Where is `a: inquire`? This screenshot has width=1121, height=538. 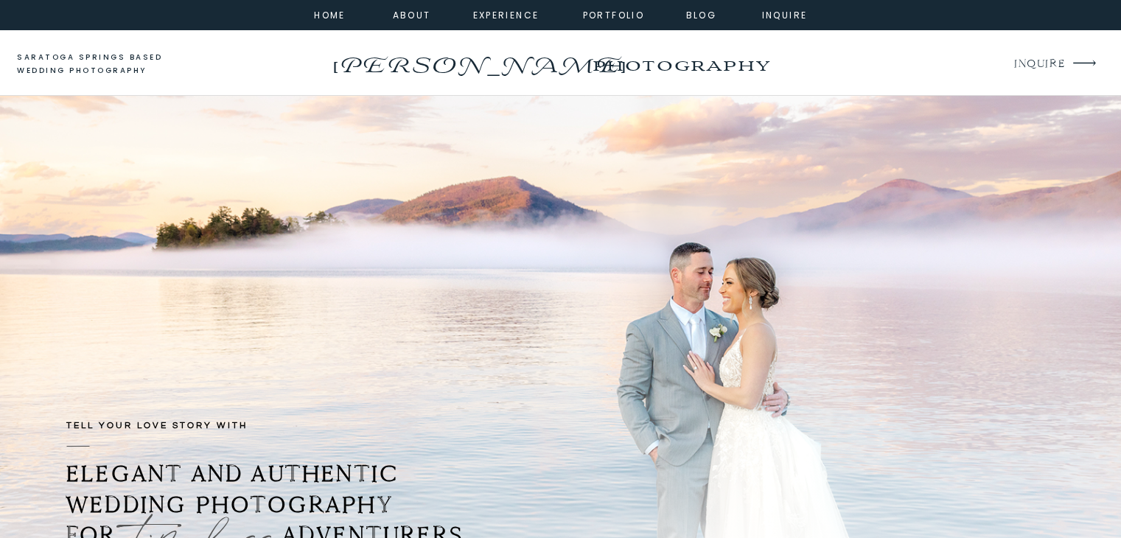
a: inquire is located at coordinates (785, 14).